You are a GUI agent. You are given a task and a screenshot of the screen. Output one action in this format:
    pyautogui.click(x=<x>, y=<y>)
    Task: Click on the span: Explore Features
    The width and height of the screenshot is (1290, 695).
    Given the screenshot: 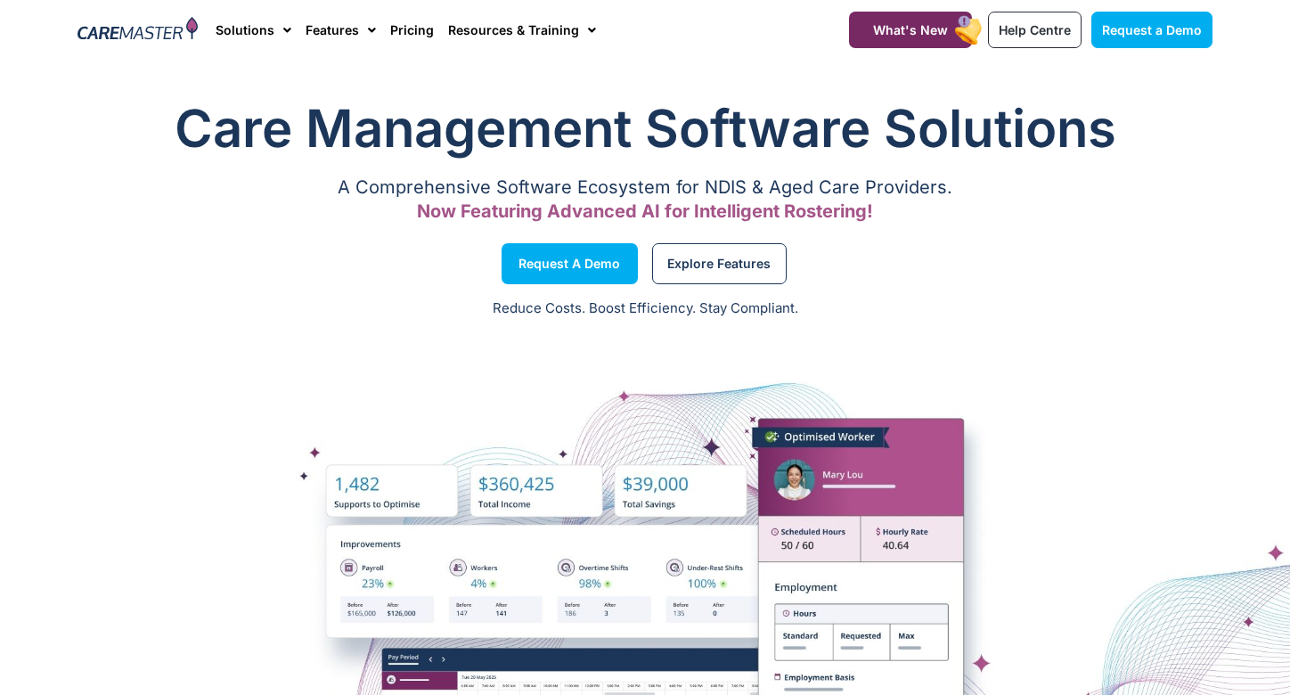 What is the action you would take?
    pyautogui.click(x=719, y=264)
    